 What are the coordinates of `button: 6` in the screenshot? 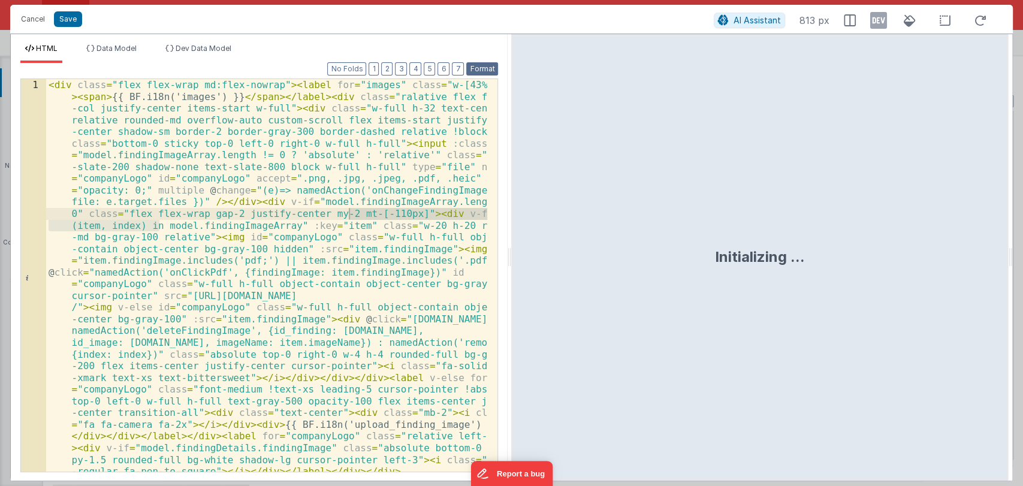 It's located at (443, 69).